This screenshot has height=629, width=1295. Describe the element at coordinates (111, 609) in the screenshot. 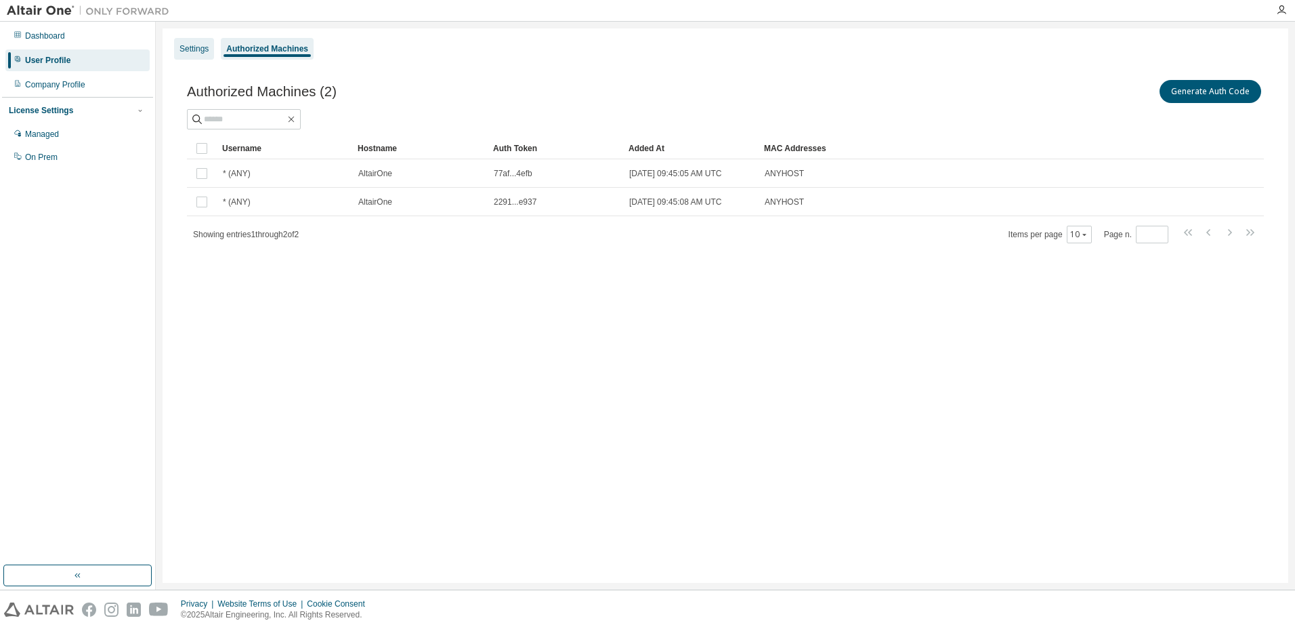

I see `img: instagram.svg` at that location.